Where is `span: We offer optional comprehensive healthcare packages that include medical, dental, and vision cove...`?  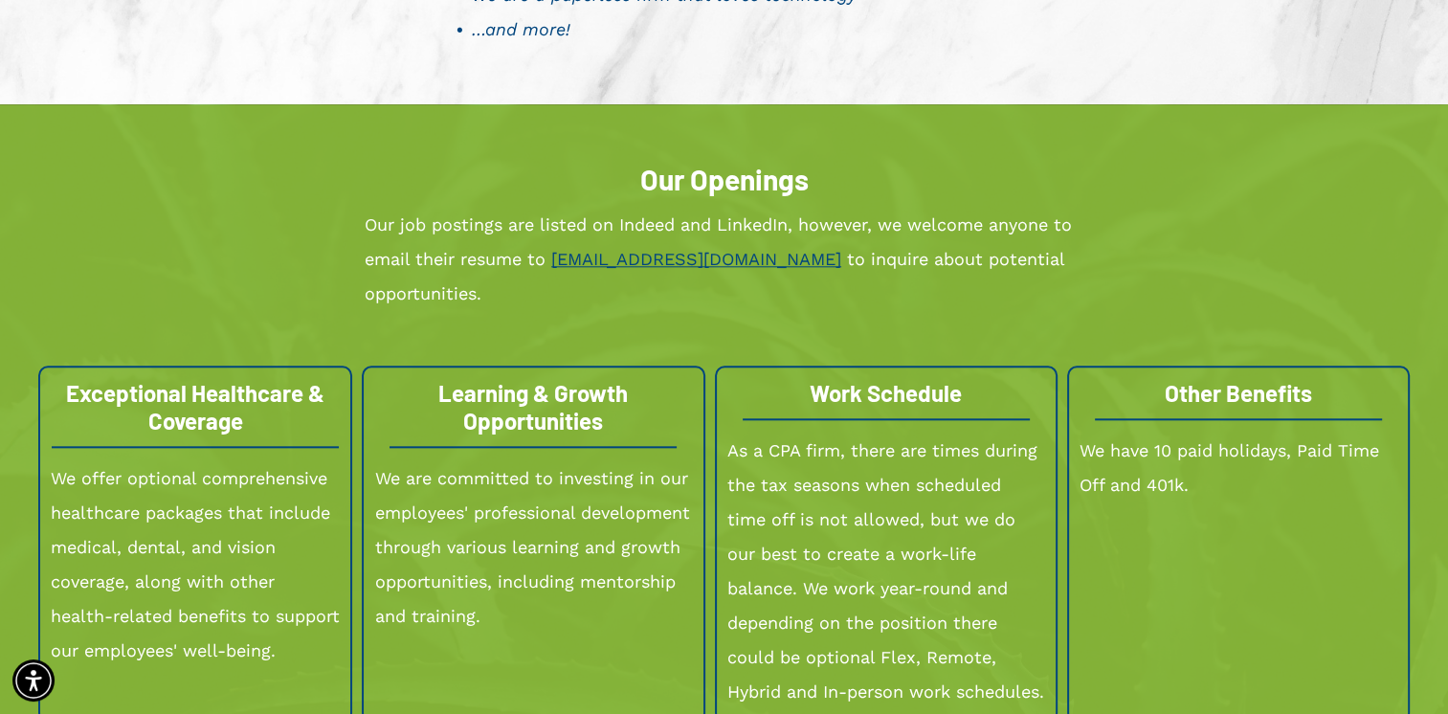 span: We offer optional comprehensive healthcare packages that include medical, dental, and vision cove... is located at coordinates (195, 564).